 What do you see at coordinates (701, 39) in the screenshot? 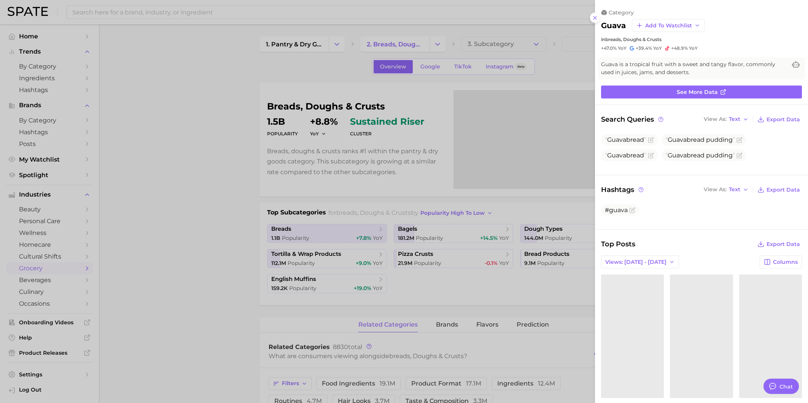
I see `div: in` at bounding box center [701, 39].